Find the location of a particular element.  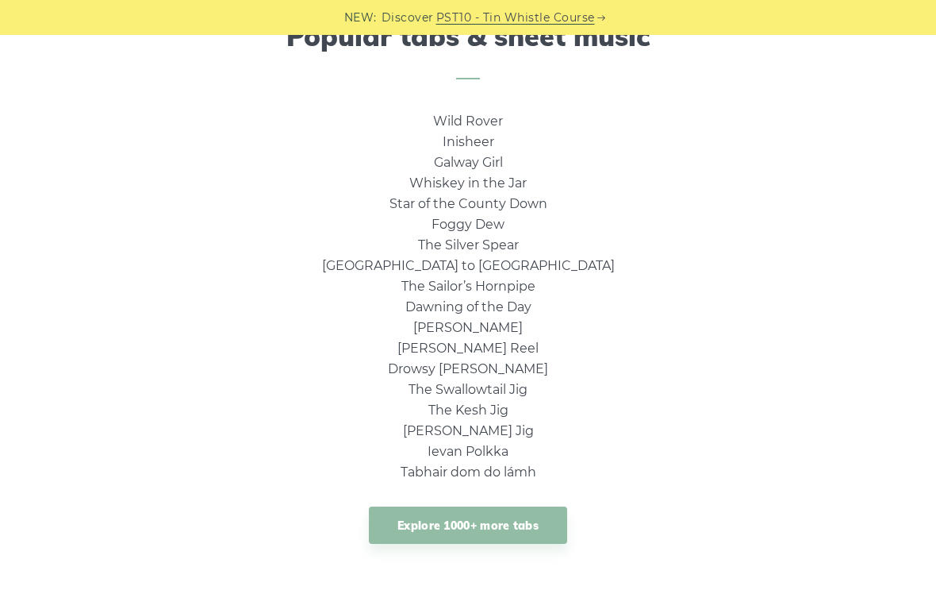

a: Galway Girl is located at coordinates (468, 162).